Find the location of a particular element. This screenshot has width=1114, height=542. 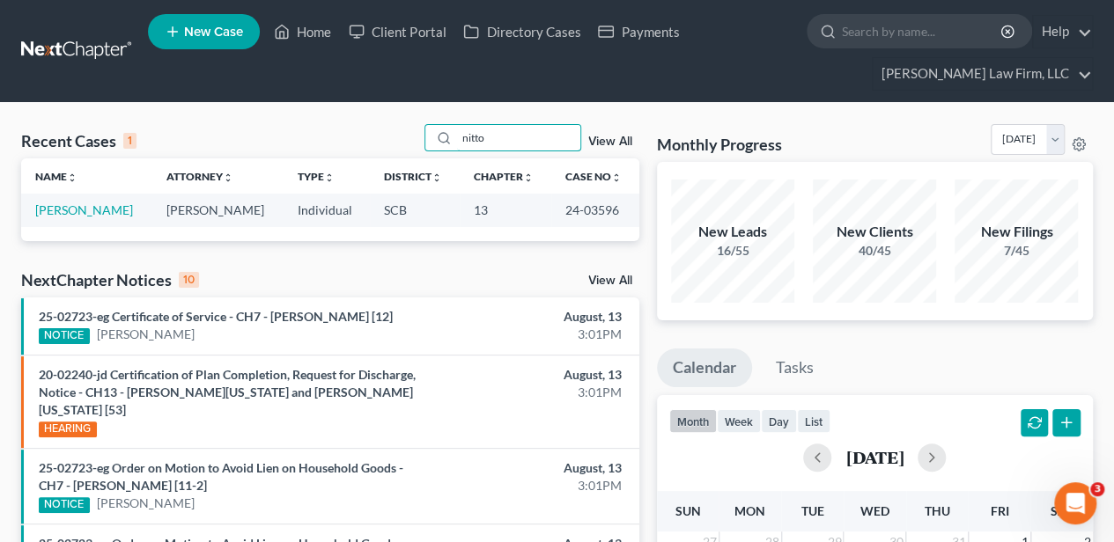

span: Thu is located at coordinates (937, 511).